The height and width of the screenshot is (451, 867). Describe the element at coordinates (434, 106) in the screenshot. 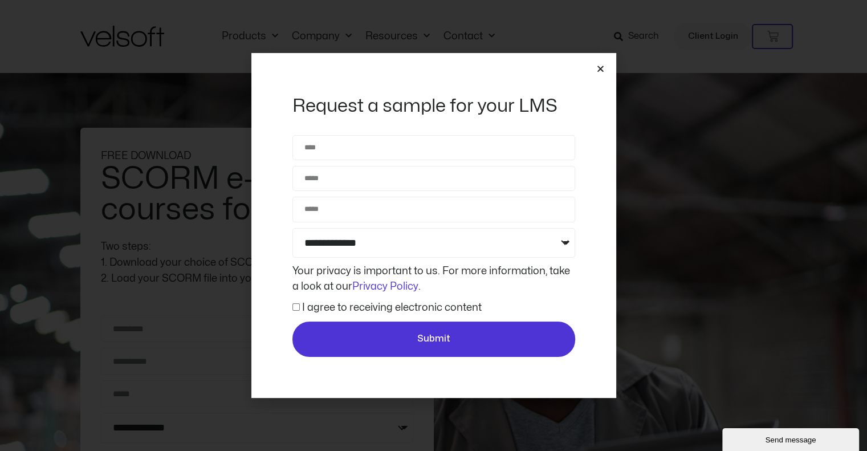

I see `h2: Request a sample for your LMS` at that location.